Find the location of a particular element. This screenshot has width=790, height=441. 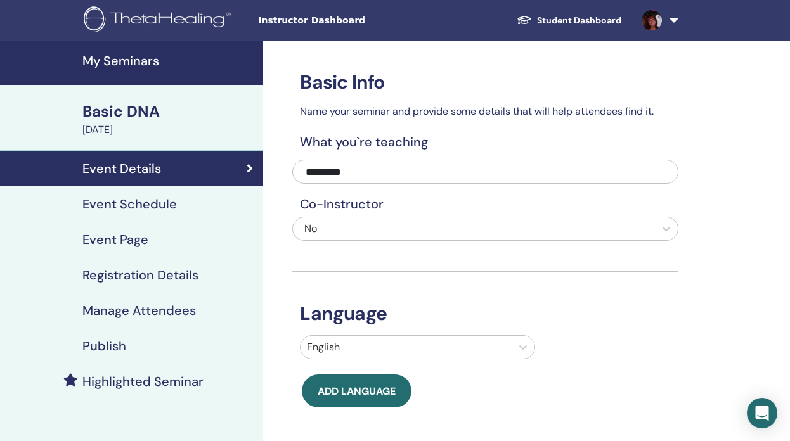

h4: What you`re teaching is located at coordinates (485, 142).